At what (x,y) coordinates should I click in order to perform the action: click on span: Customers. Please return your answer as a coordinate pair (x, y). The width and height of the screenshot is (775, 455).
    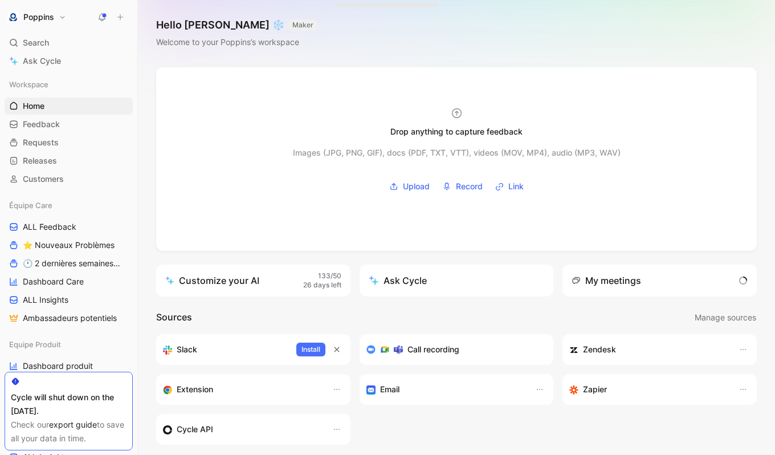
    Looking at the image, I should click on (43, 179).